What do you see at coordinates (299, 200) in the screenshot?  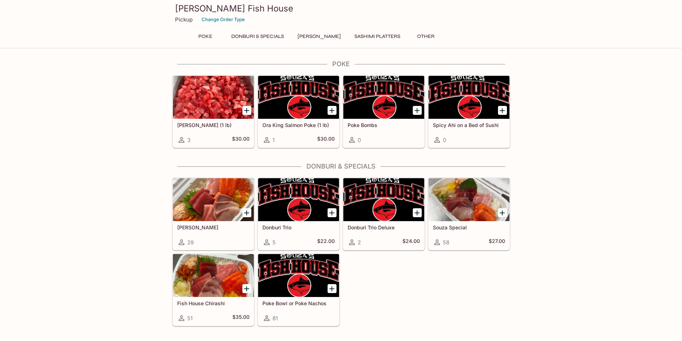 I see `div: Donburi Trio` at bounding box center [299, 200].